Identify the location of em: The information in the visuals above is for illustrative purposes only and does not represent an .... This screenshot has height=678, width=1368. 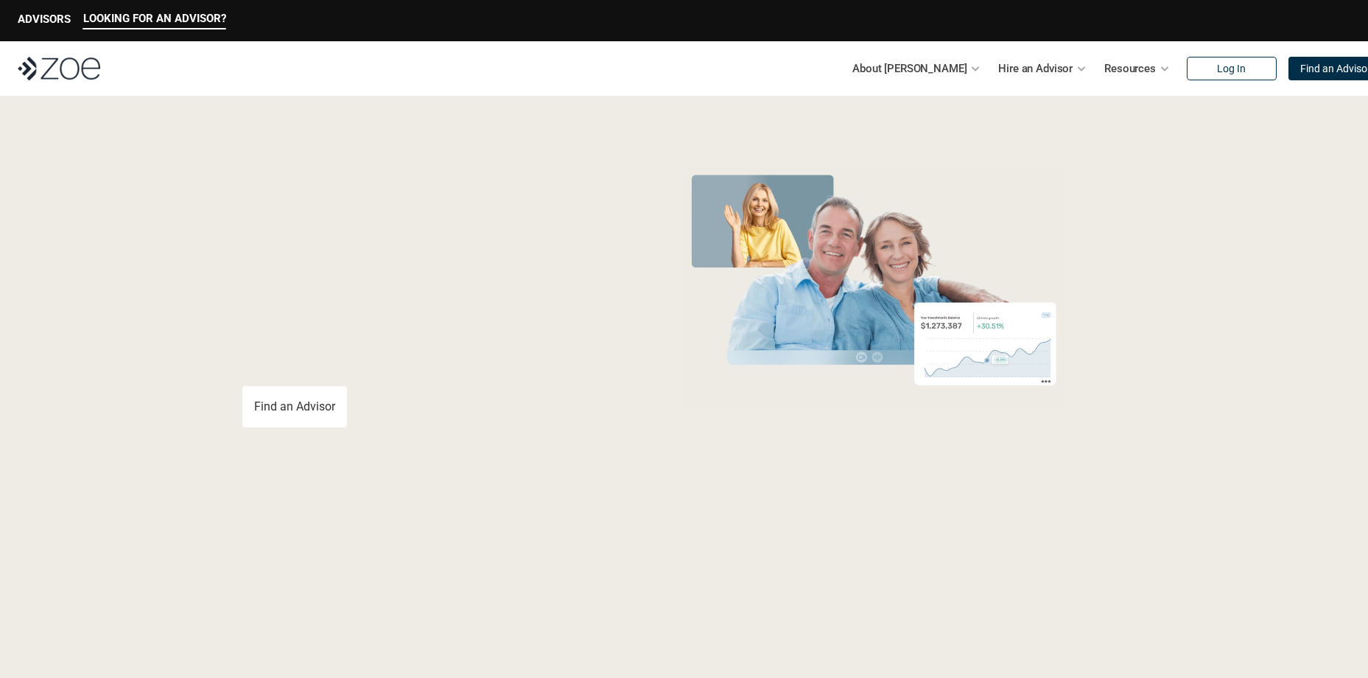
(873, 420).